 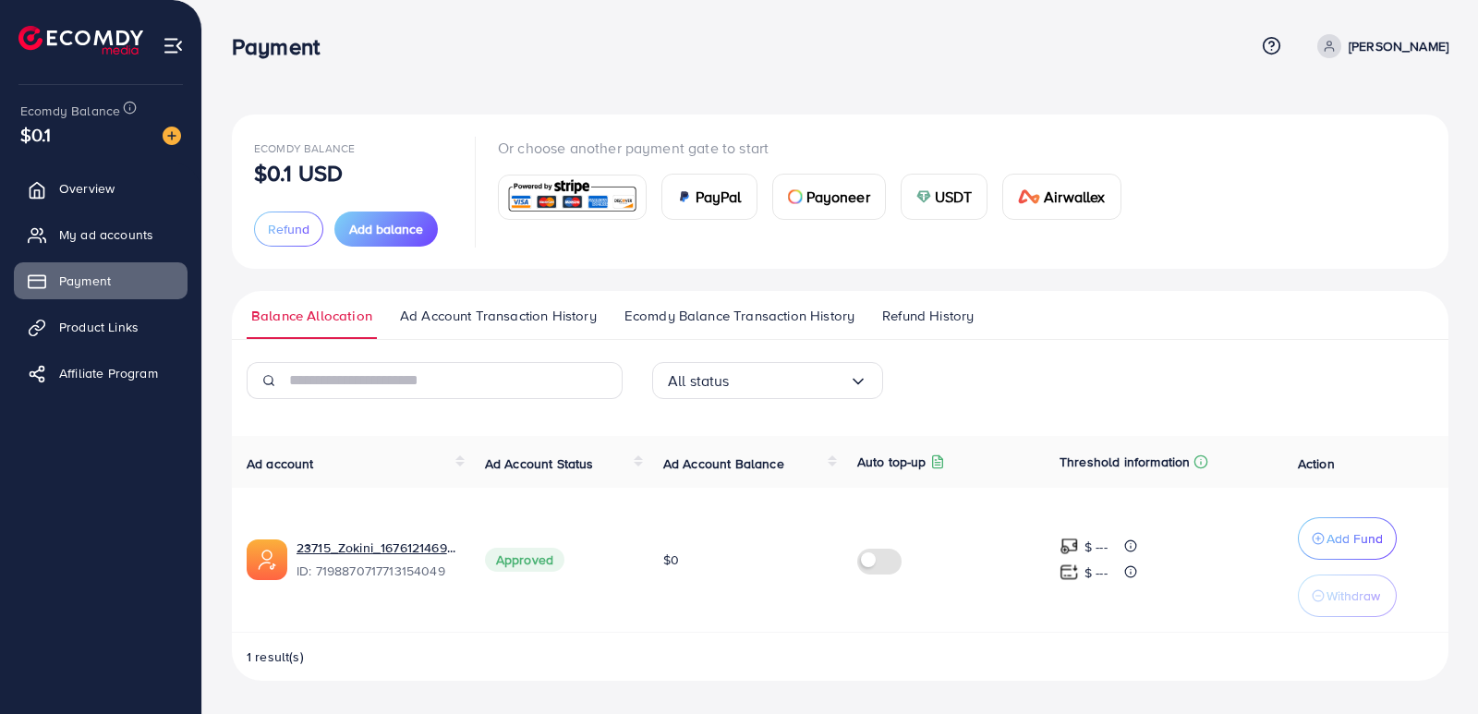 What do you see at coordinates (36, 134) in the screenshot?
I see `span: $0.1` at bounding box center [36, 134].